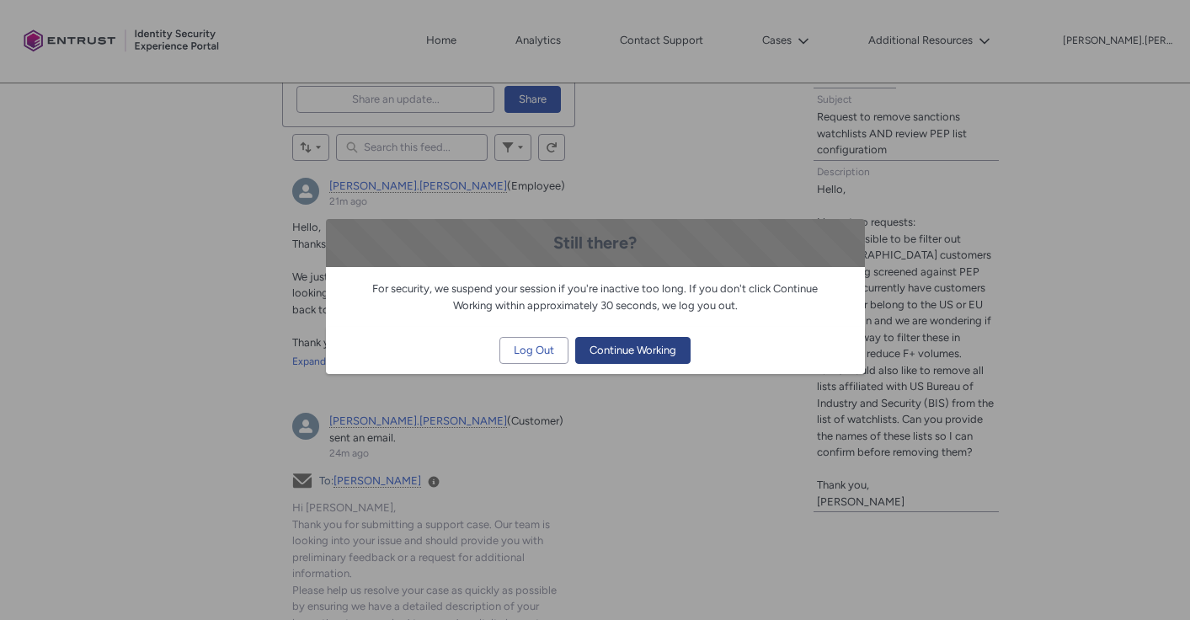  I want to click on span: Still there?, so click(595, 243).